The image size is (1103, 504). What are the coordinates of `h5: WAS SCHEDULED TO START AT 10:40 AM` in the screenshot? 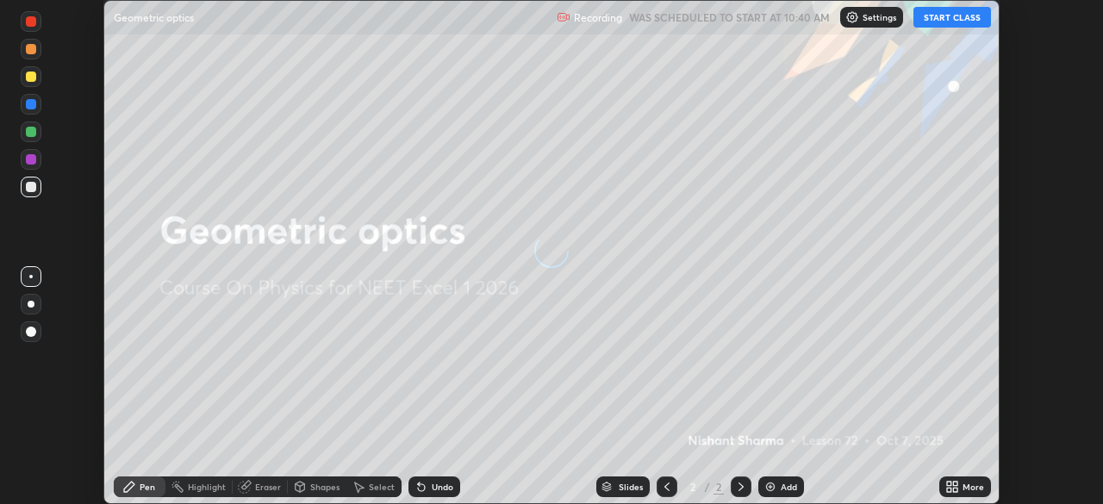 It's located at (729, 17).